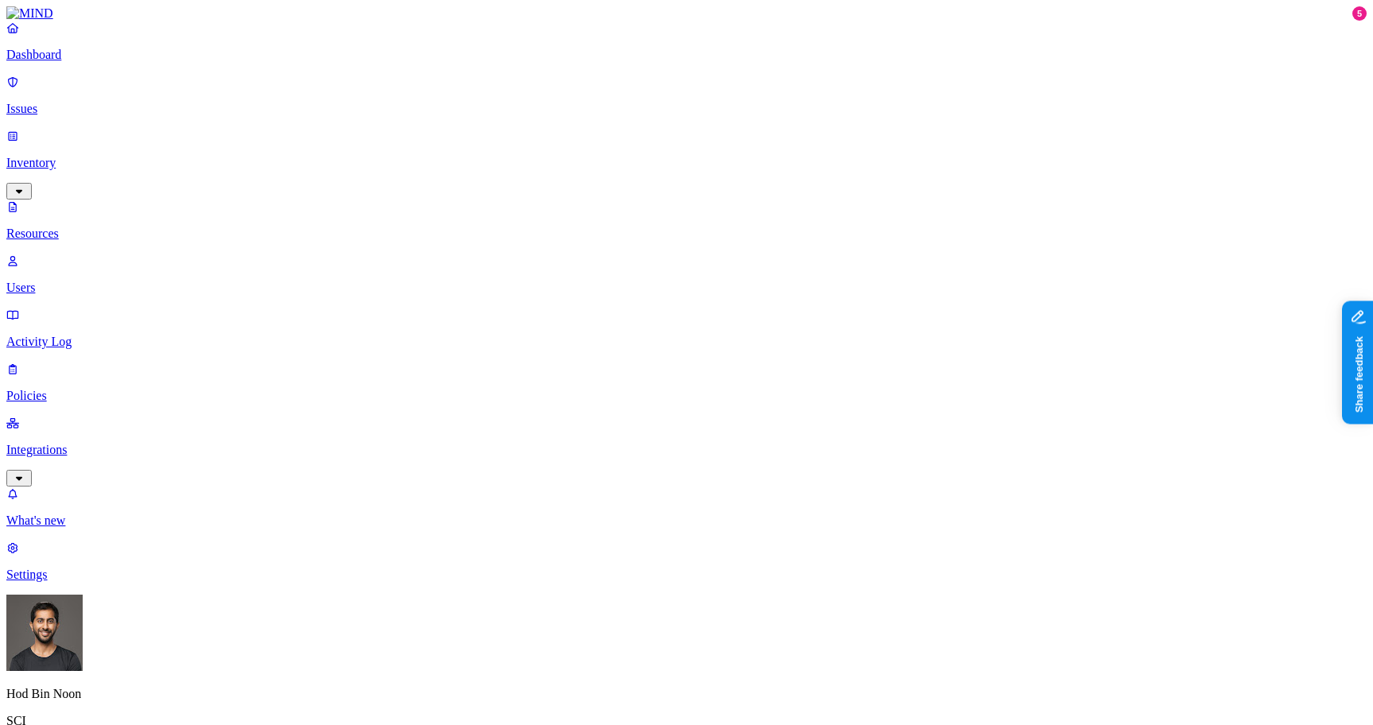 This screenshot has height=725, width=1373. I want to click on p: Users, so click(686, 288).